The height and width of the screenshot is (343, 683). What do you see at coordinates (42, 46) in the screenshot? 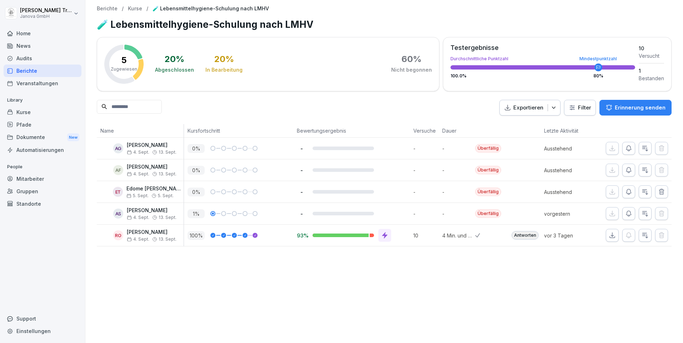
I see `div: News` at bounding box center [42, 46].